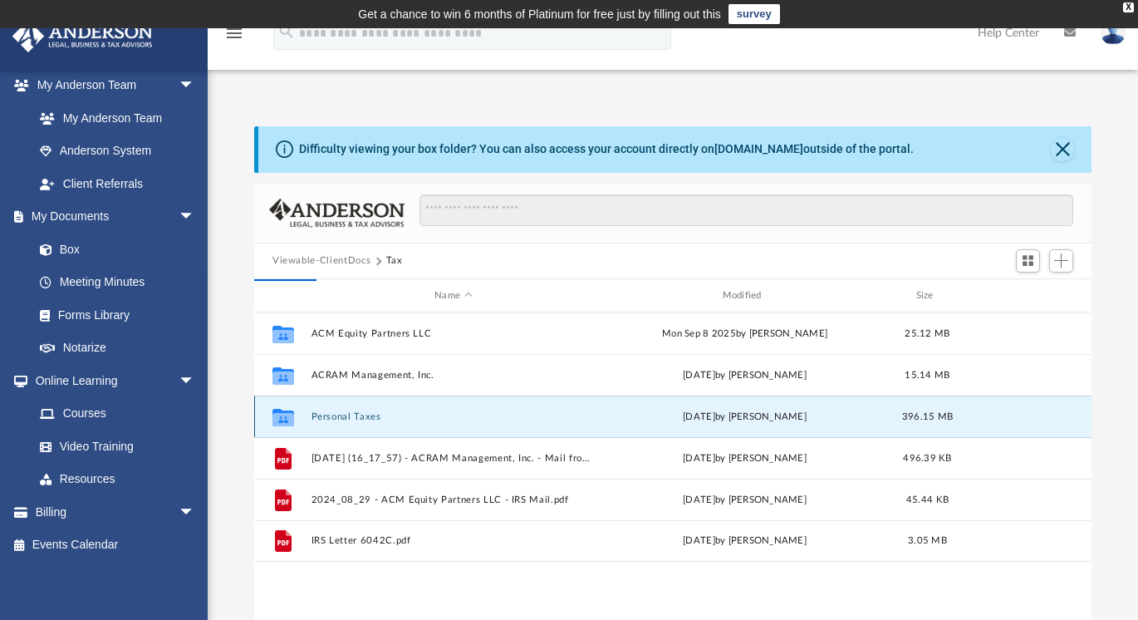 The width and height of the screenshot is (1138, 620). What do you see at coordinates (453, 296) in the screenshot?
I see `div: Name` at bounding box center [453, 296].